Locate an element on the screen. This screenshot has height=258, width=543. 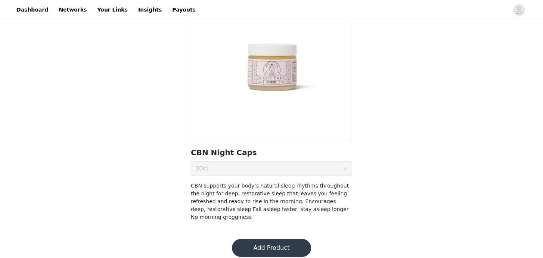
a: Networks is located at coordinates (72, 10).